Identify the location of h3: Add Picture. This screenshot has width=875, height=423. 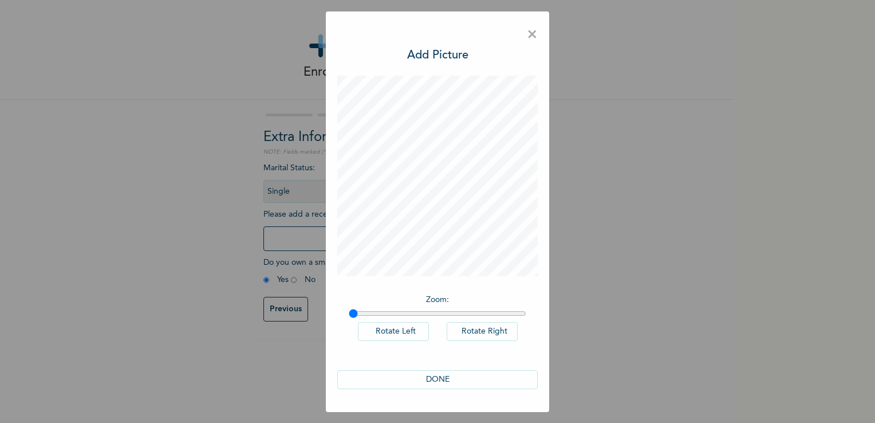
(438, 56).